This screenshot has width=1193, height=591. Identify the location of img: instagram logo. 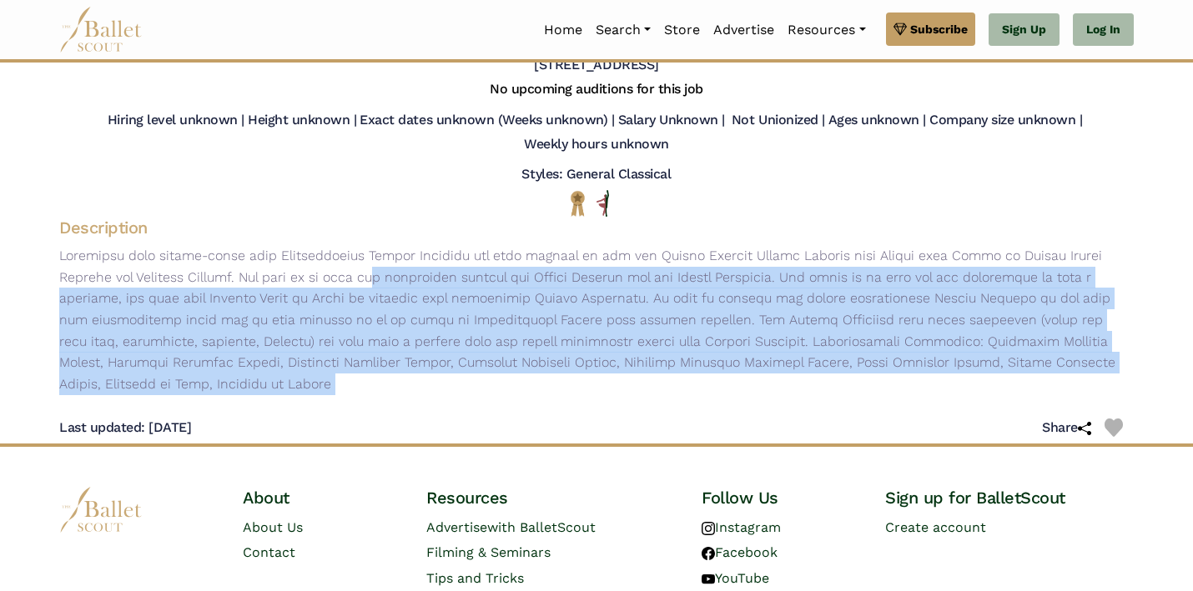
(708, 529).